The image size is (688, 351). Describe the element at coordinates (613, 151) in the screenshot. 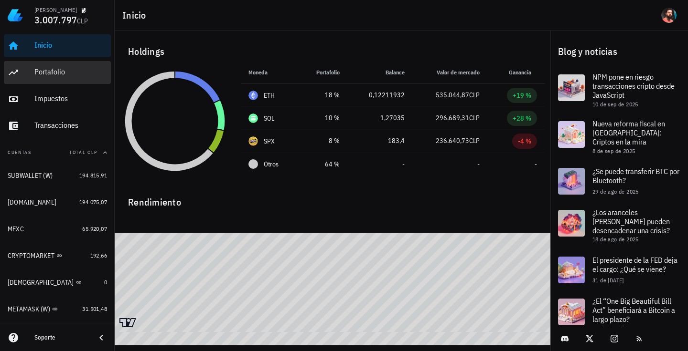

I see `span: 8 de sep de 2025` at that location.